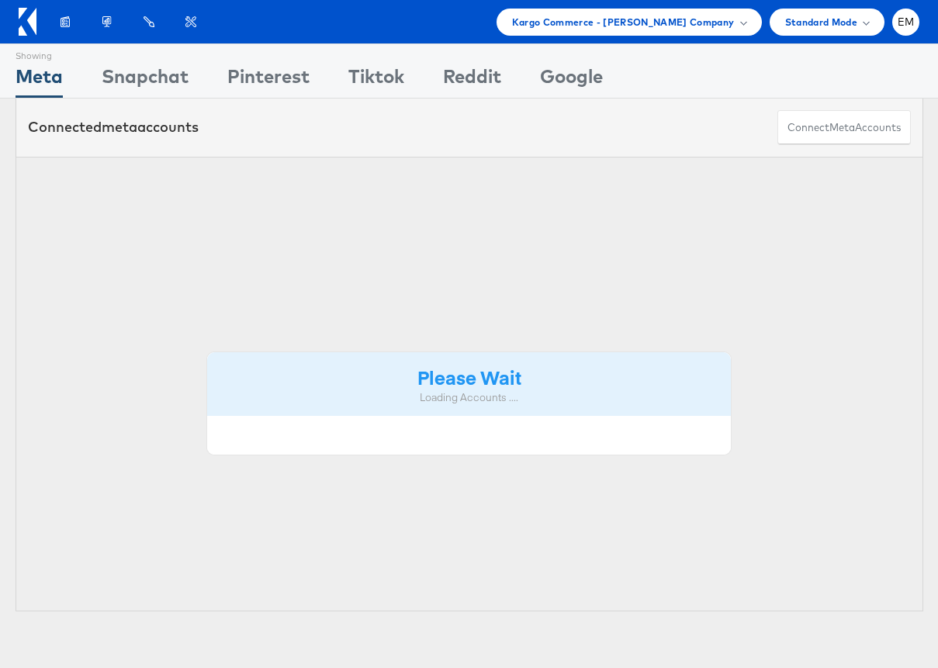 Image resolution: width=938 pixels, height=668 pixels. I want to click on span: Standard Mode, so click(821, 22).